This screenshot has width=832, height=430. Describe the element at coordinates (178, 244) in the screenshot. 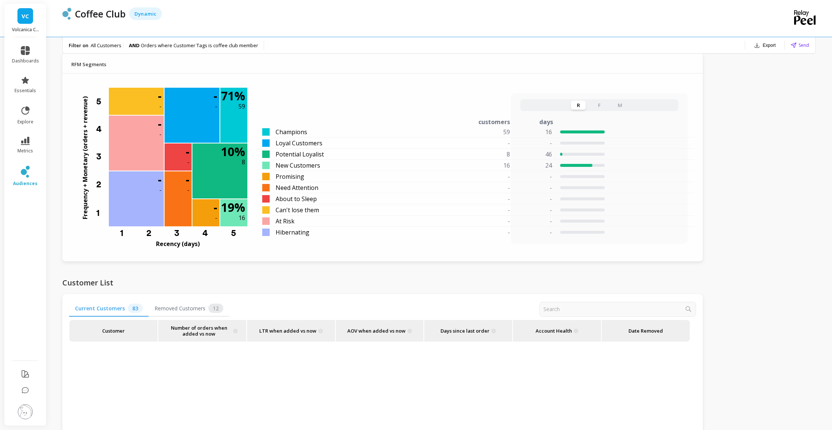

I see `p: Recency (days)` at that location.